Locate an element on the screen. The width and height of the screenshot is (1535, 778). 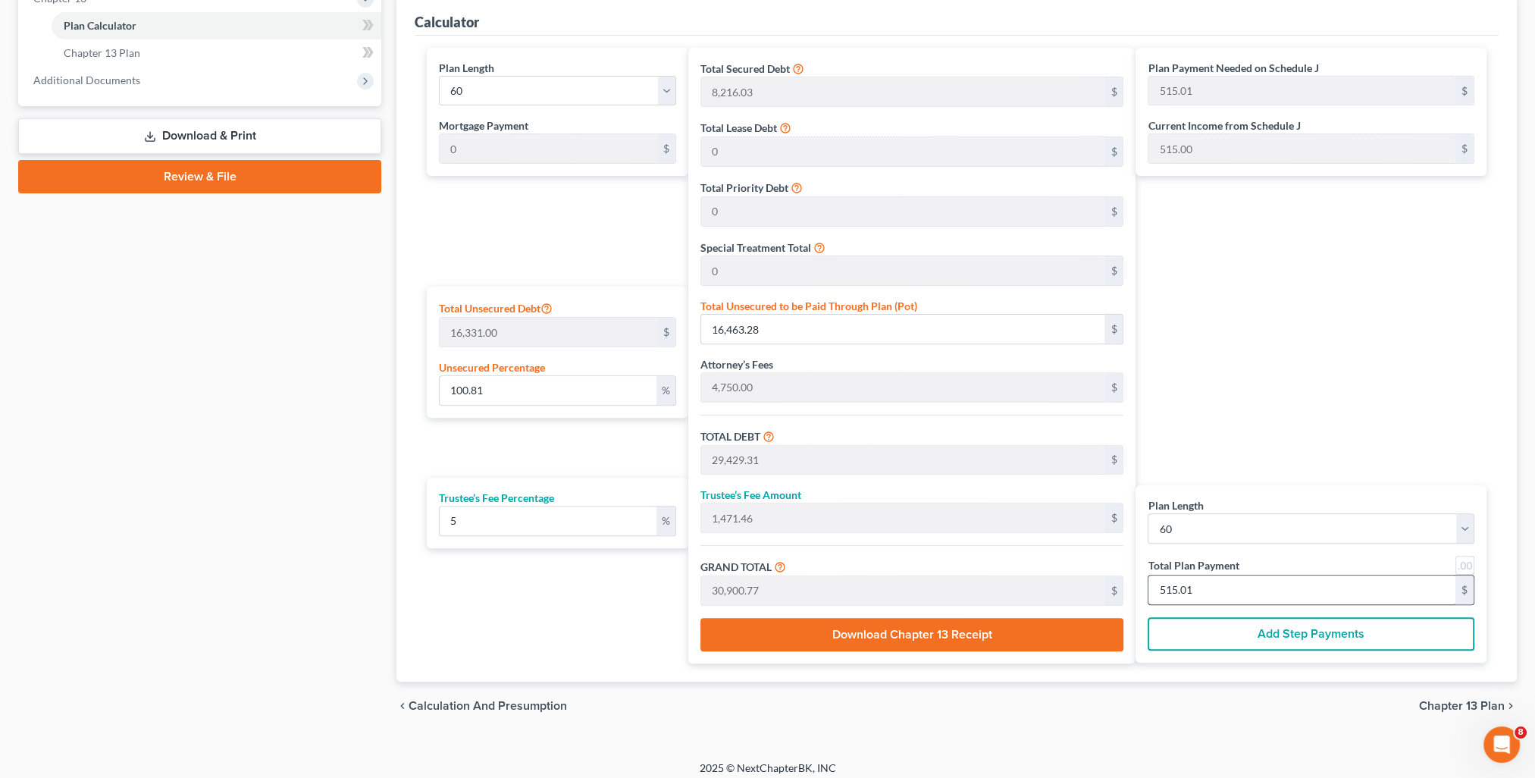
button: Add Step Payments is located at coordinates (1311, 634).